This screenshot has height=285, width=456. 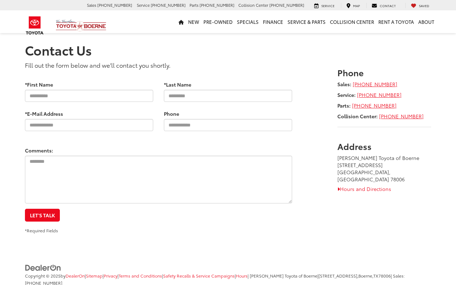 What do you see at coordinates (424, 5) in the screenshot?
I see `span: Saved` at bounding box center [424, 5].